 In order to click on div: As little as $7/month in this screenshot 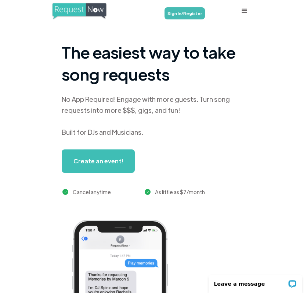, I will do `click(180, 192)`.